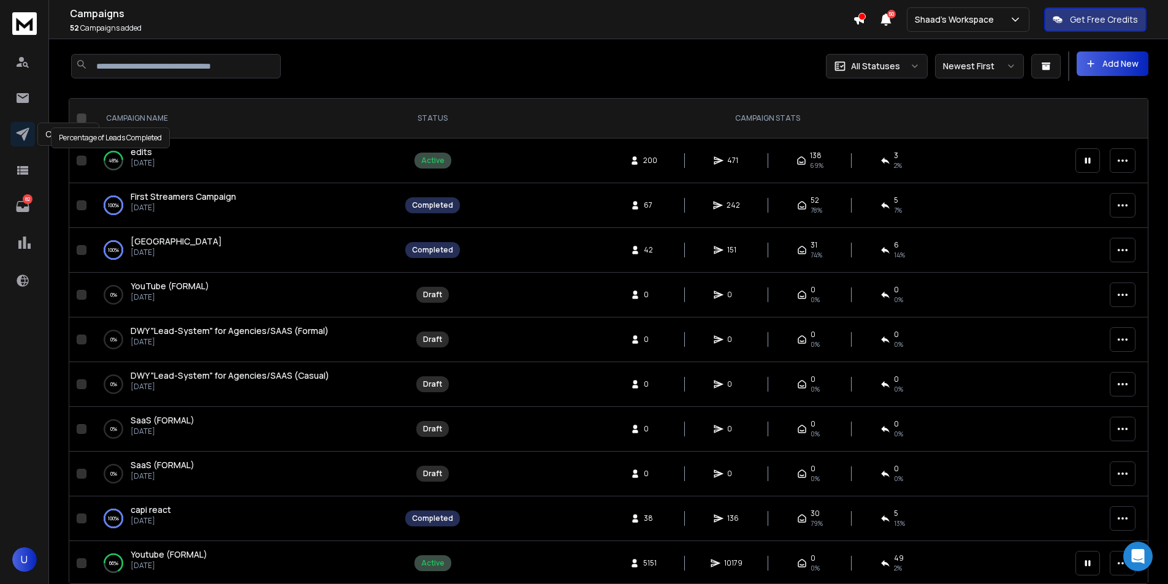 The image size is (1168, 584). What do you see at coordinates (898, 569) in the screenshot?
I see `span: 2 %` at bounding box center [898, 569].